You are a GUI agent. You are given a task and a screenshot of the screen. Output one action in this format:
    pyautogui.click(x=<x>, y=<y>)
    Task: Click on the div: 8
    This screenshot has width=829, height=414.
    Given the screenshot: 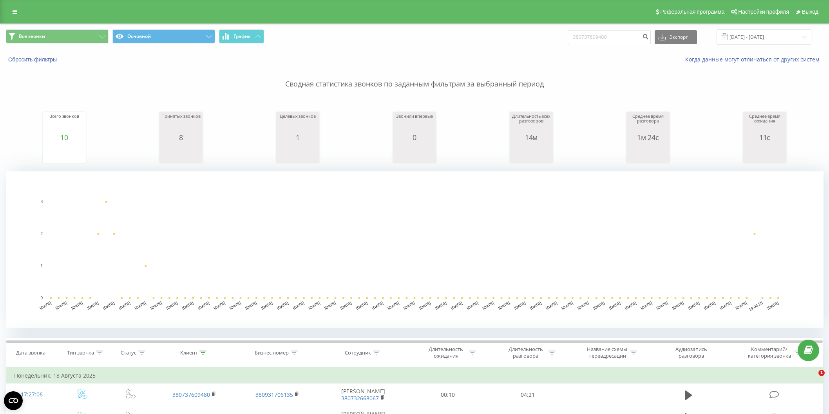 What is the action you would take?
    pyautogui.click(x=181, y=137)
    